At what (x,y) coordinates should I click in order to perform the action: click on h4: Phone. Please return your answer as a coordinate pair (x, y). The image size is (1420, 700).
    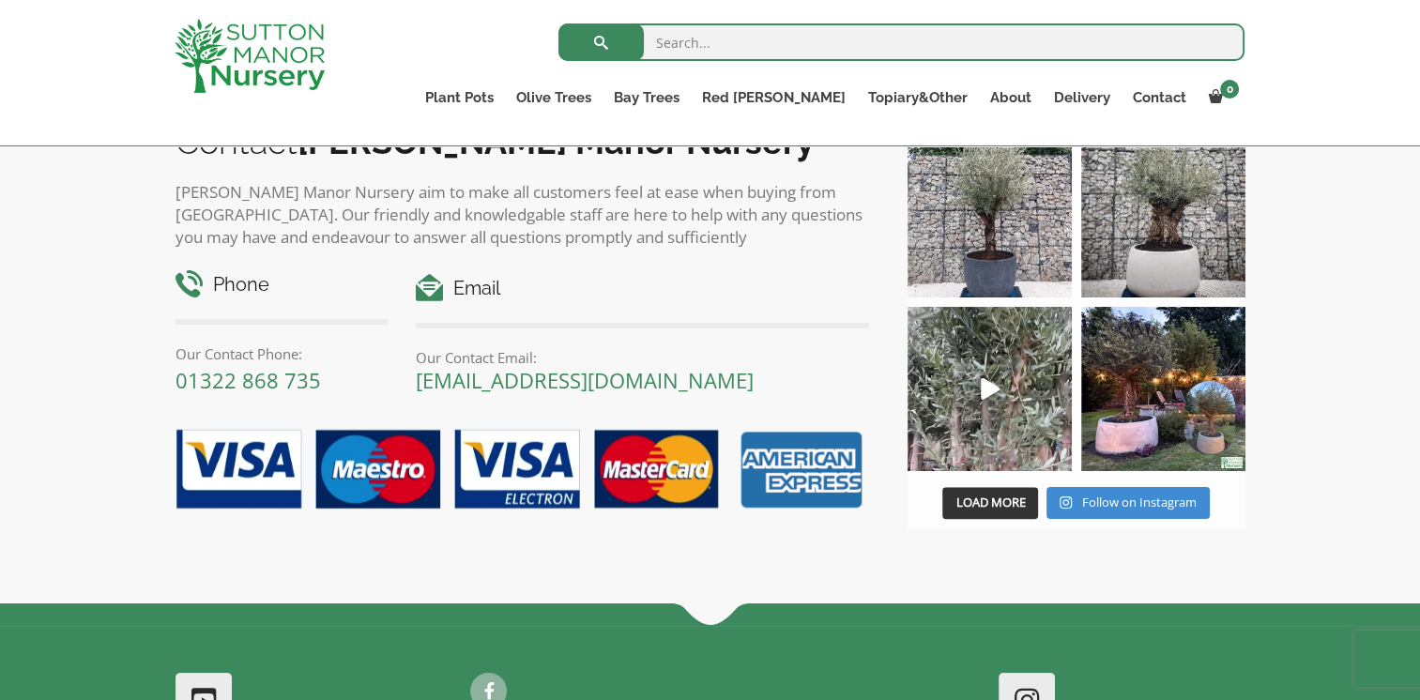
    Looking at the image, I should click on (282, 284).